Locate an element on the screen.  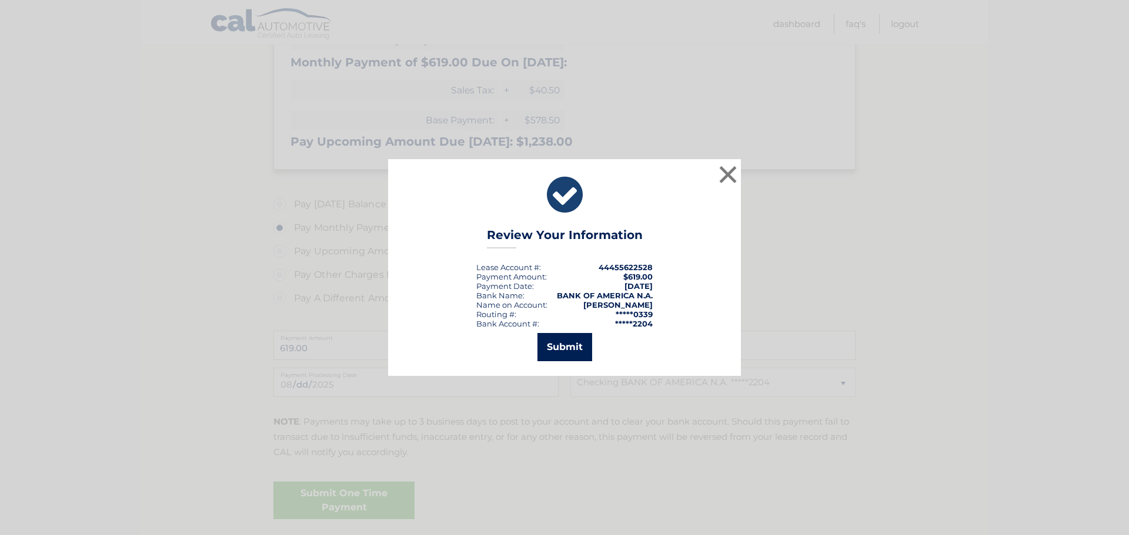
div: Bank Account #: is located at coordinates (507, 324).